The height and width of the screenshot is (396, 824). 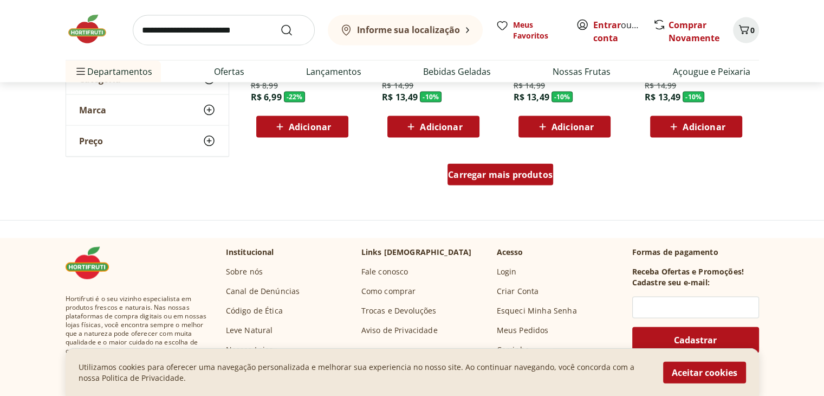 What do you see at coordinates (147, 141) in the screenshot?
I see `button: Preço` at bounding box center [147, 141].